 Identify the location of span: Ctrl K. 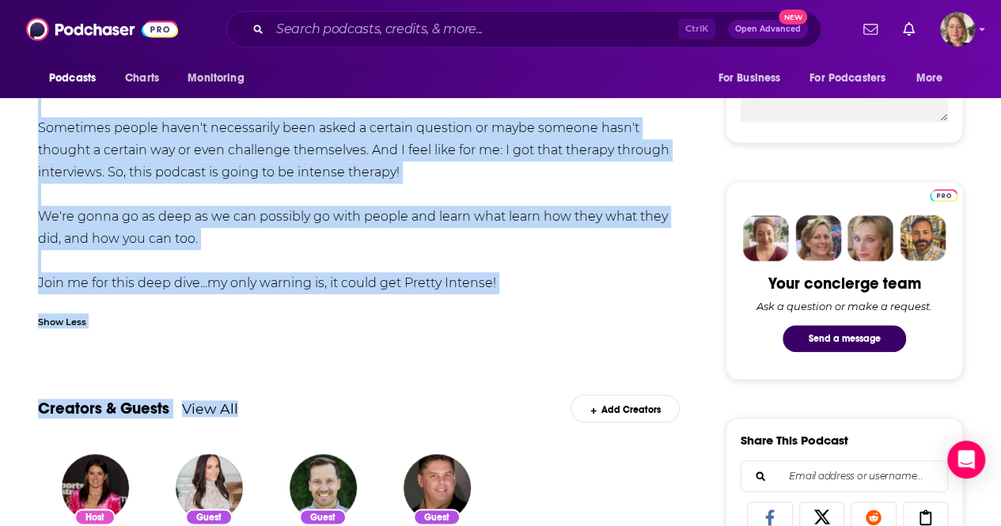
(696, 29).